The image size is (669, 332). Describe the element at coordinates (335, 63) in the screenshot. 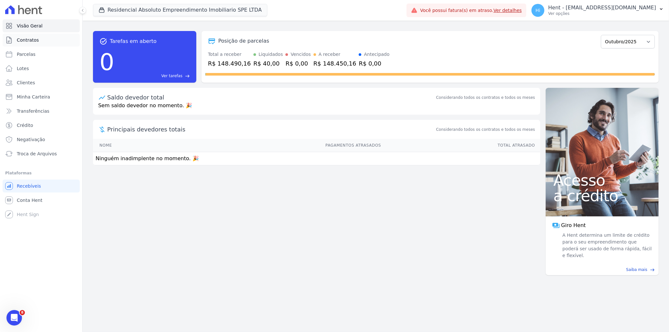

I see `div: R$ 148.450,16` at that location.